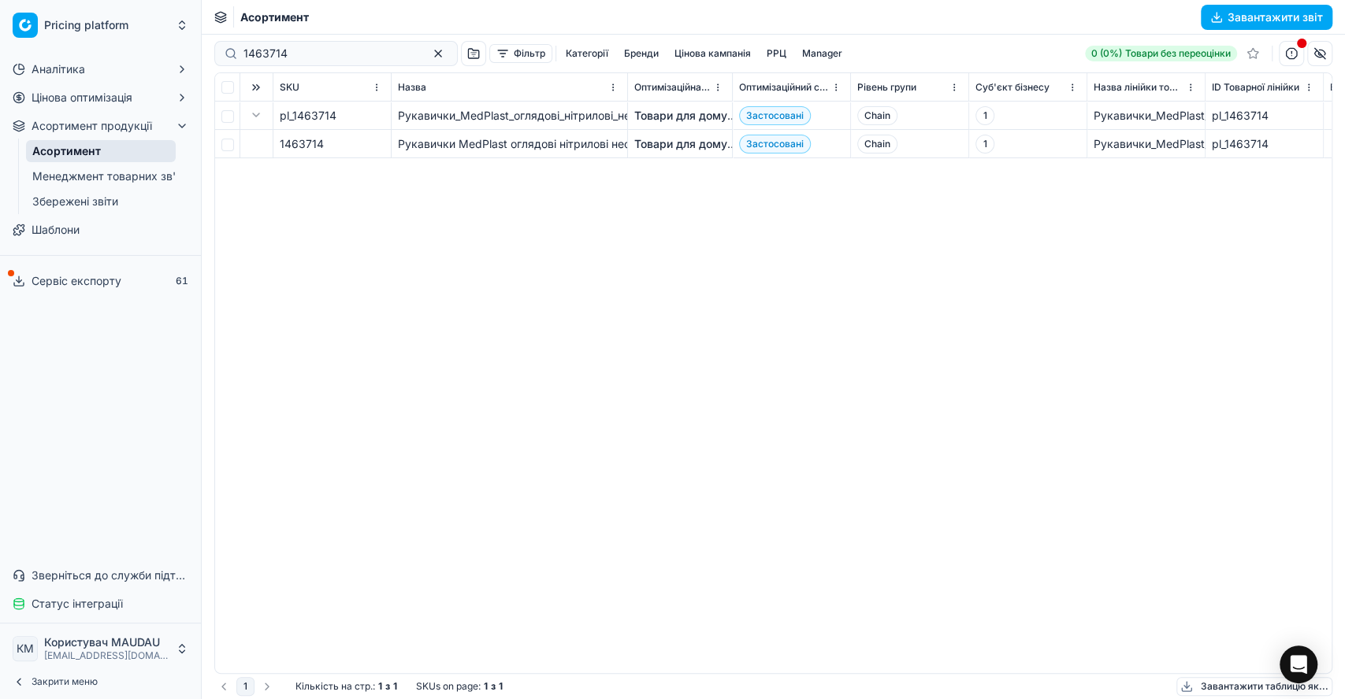  I want to click on span: Користувач MAUDAU, so click(106, 643).